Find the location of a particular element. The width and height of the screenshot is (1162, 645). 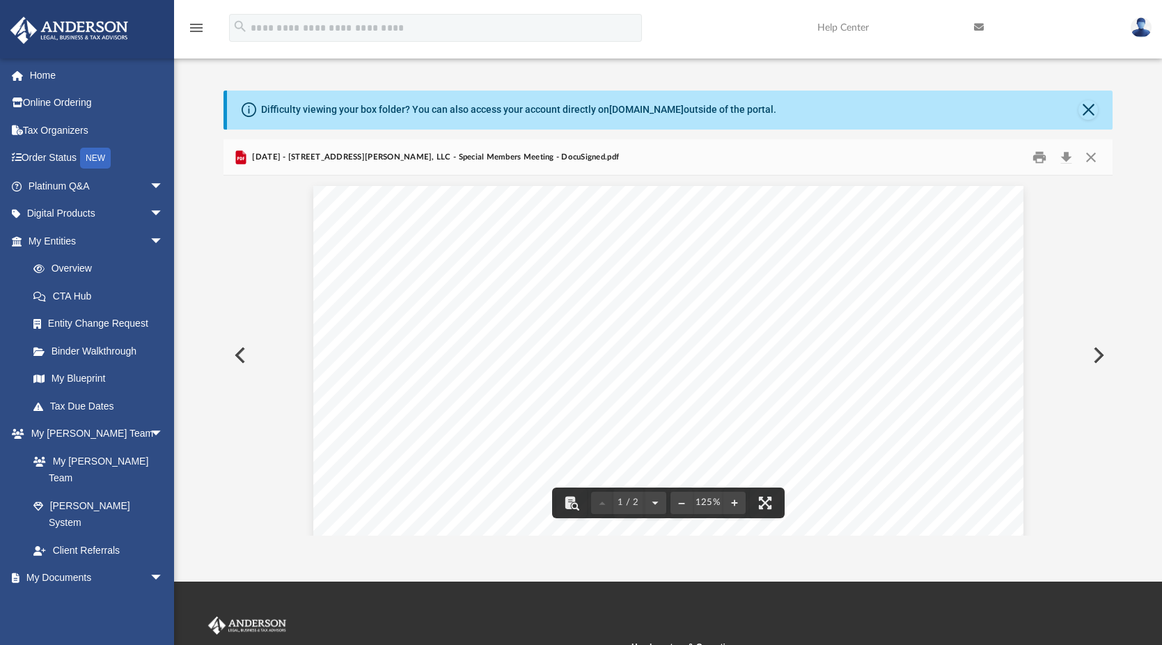

div: Preview is located at coordinates (668, 337).